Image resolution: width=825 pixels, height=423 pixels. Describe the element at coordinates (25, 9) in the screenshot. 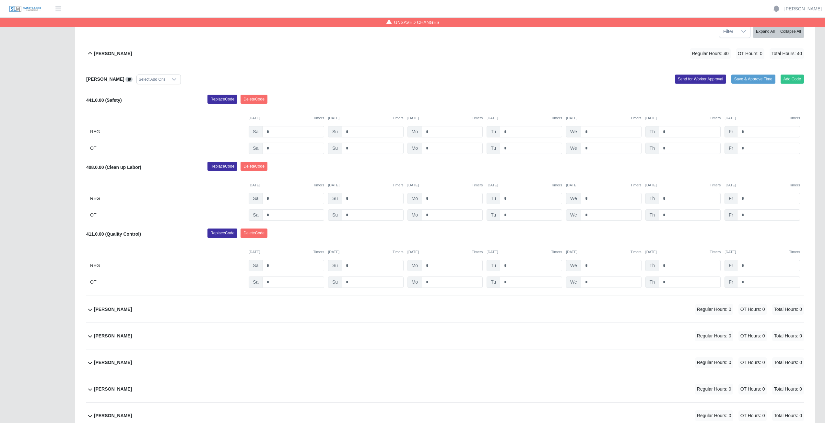

I see `img: SLM Logo` at that location.